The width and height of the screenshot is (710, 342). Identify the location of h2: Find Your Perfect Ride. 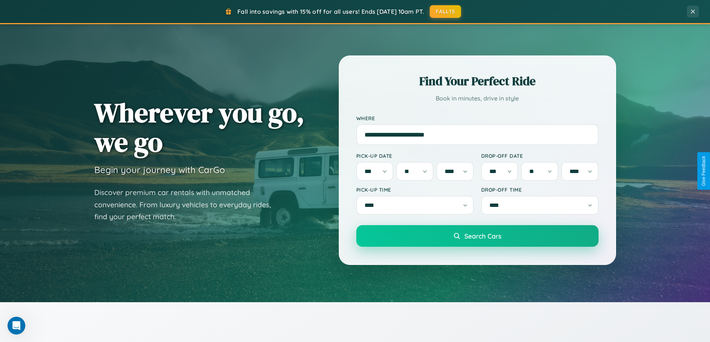
(477, 81).